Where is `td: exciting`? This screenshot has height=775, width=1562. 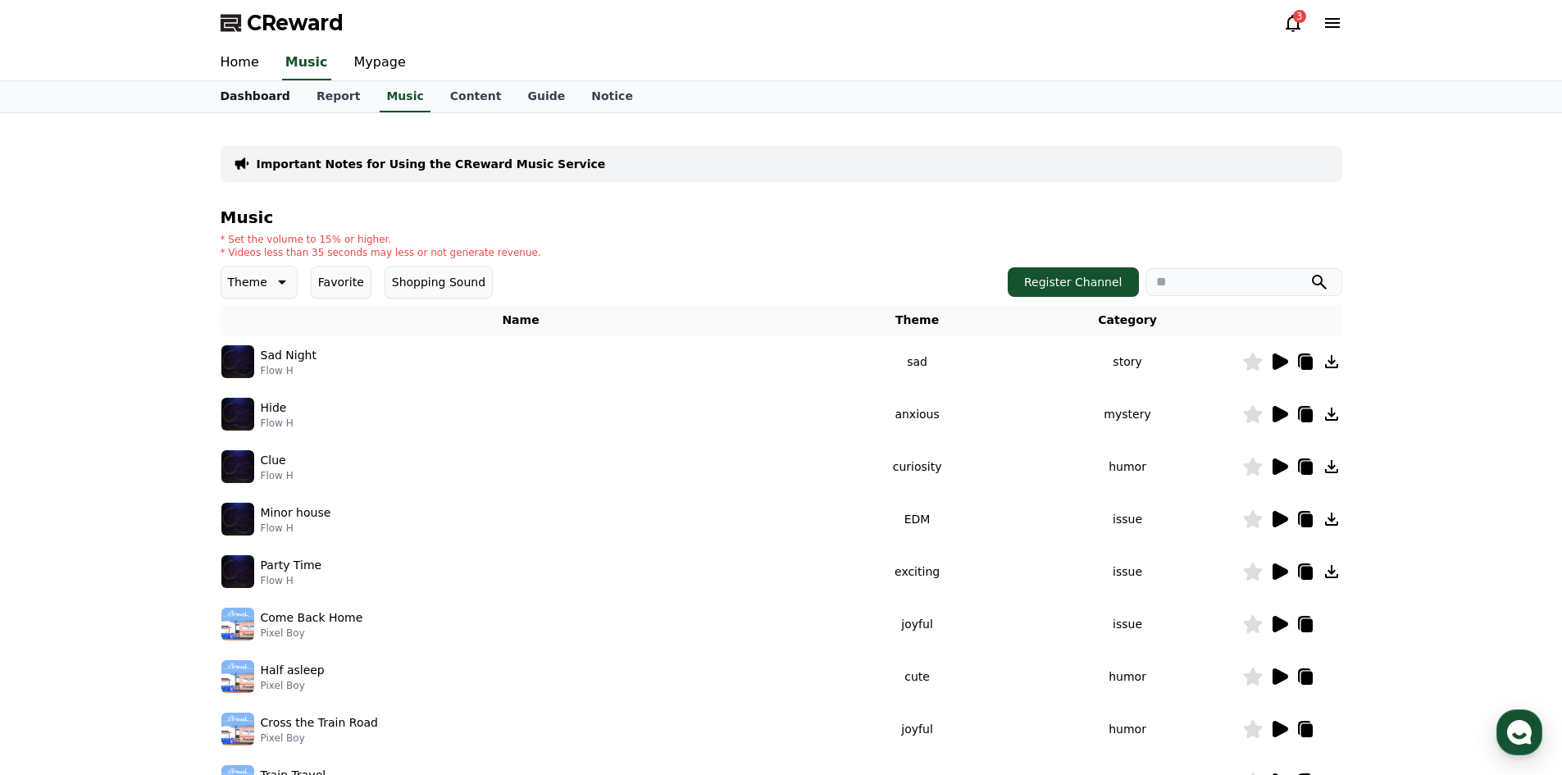 td: exciting is located at coordinates (918, 572).